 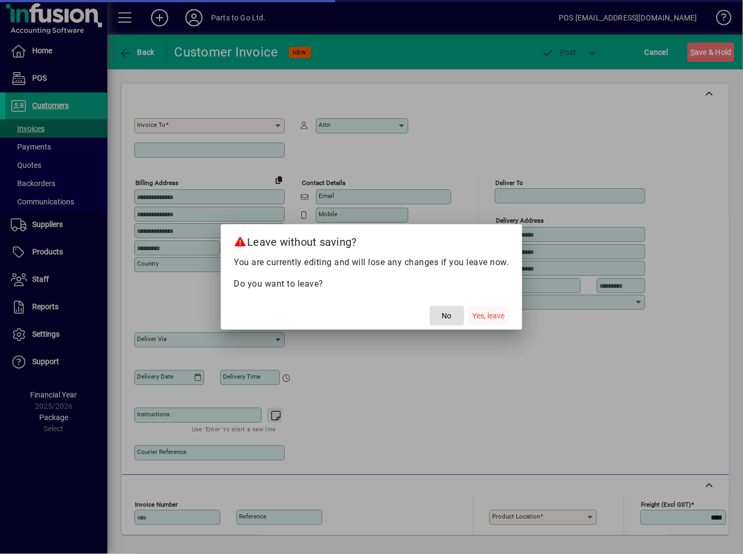 I want to click on span: Yes, leave, so click(x=489, y=316).